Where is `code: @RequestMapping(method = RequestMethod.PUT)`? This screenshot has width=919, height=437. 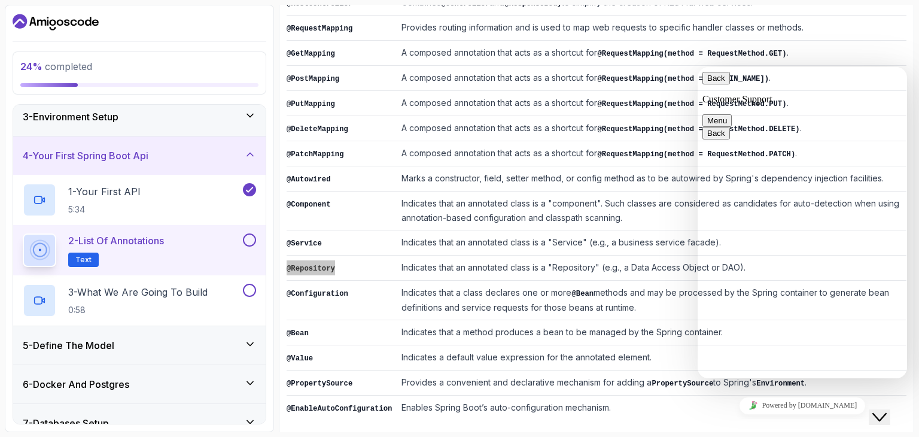 code: @RequestMapping(method = RequestMethod.PUT) is located at coordinates (691, 104).